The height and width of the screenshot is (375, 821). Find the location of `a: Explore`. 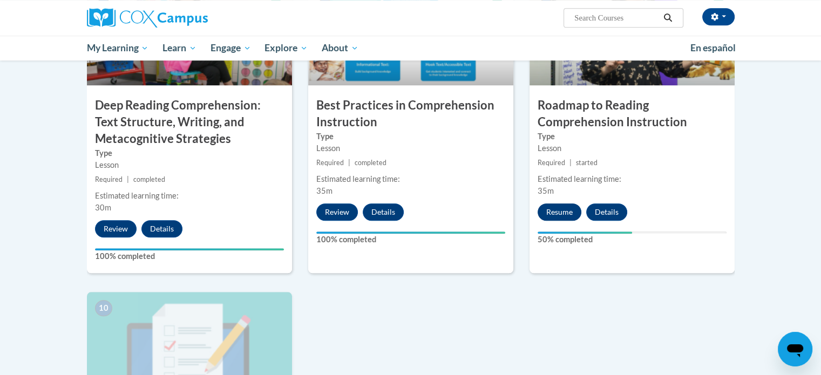

a: Explore is located at coordinates (286, 48).